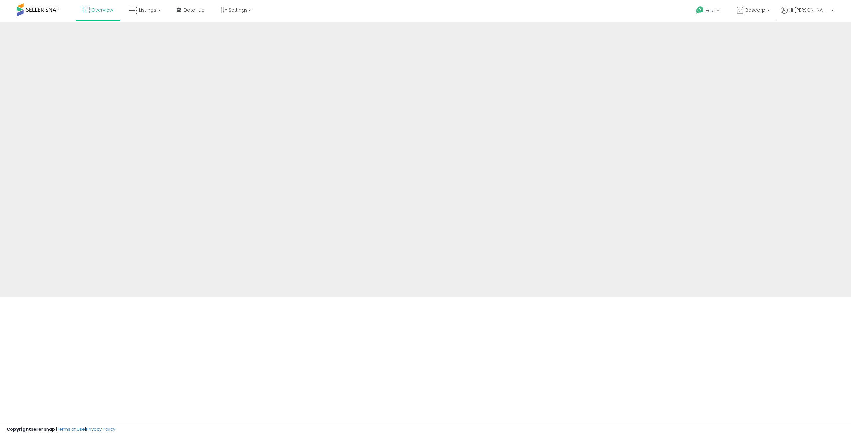  What do you see at coordinates (700, 10) in the screenshot?
I see `i: Get Help` at bounding box center [700, 10].